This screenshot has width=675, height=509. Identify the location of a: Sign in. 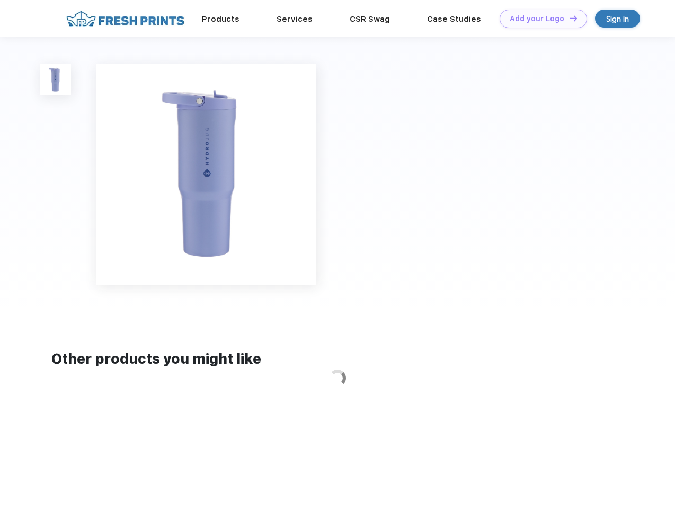
(617, 19).